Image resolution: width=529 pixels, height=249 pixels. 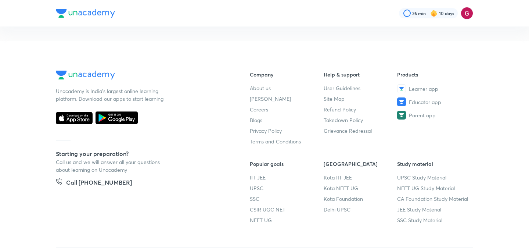 I want to click on img: Educator app, so click(x=401, y=102).